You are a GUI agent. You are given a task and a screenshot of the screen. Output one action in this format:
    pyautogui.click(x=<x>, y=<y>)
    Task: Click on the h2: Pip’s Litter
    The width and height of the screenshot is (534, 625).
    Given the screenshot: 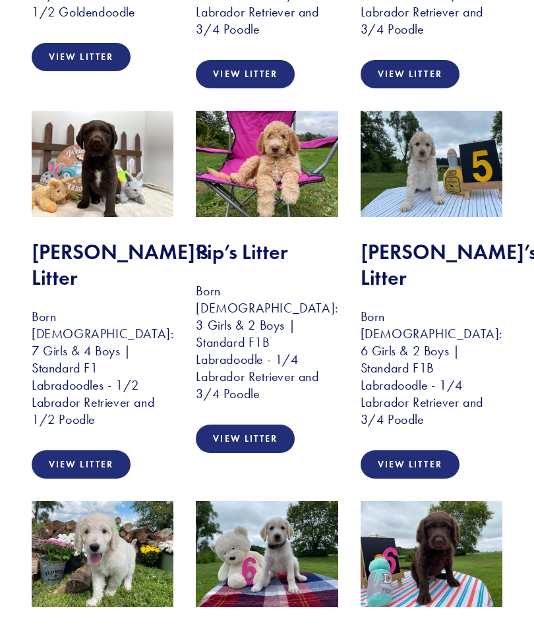 What is the action you would take?
    pyautogui.click(x=266, y=252)
    